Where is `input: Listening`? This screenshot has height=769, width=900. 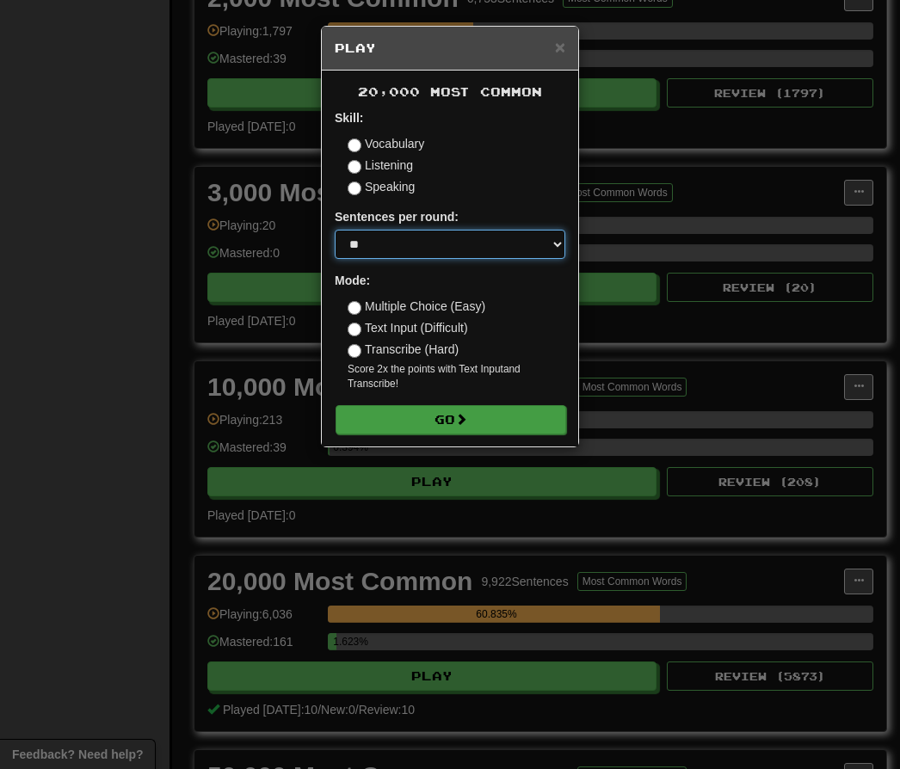
input: Listening is located at coordinates (355, 167).